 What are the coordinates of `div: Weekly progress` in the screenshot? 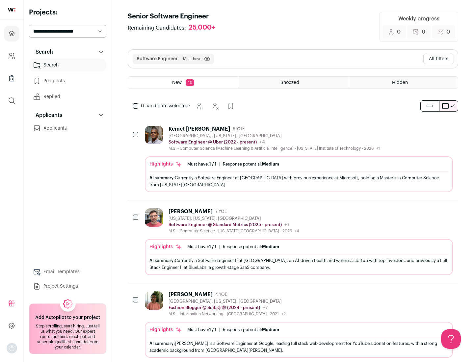 It's located at (419, 19).